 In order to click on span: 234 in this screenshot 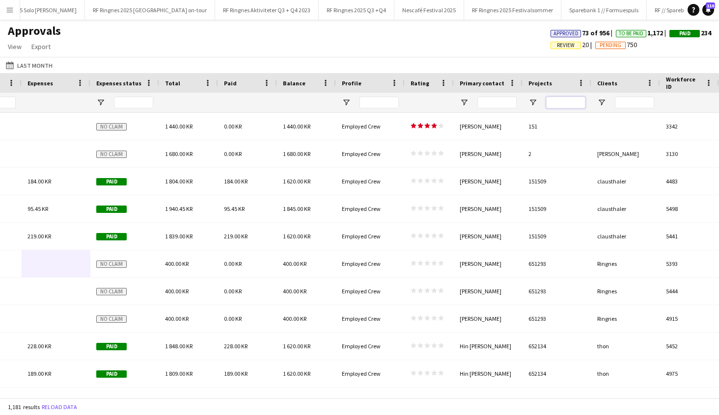, I will do `click(690, 33)`.